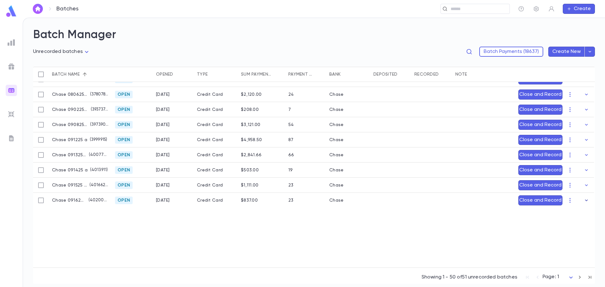 This screenshot has width=605, height=287. I want to click on div: 9/16/2025, so click(163, 201).